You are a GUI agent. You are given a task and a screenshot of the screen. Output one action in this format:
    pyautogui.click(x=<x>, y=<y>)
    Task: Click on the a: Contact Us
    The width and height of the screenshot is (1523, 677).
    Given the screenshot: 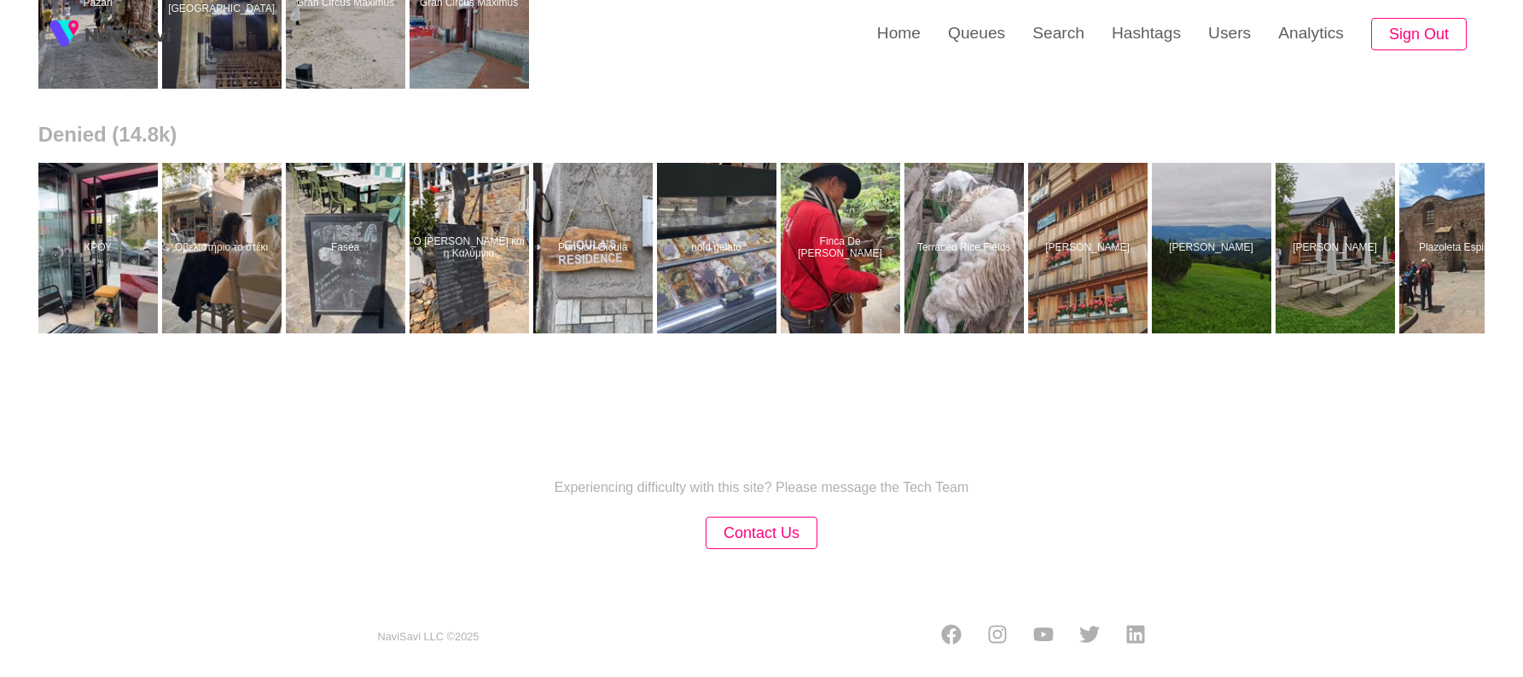 What is the action you would take?
    pyautogui.click(x=761, y=533)
    